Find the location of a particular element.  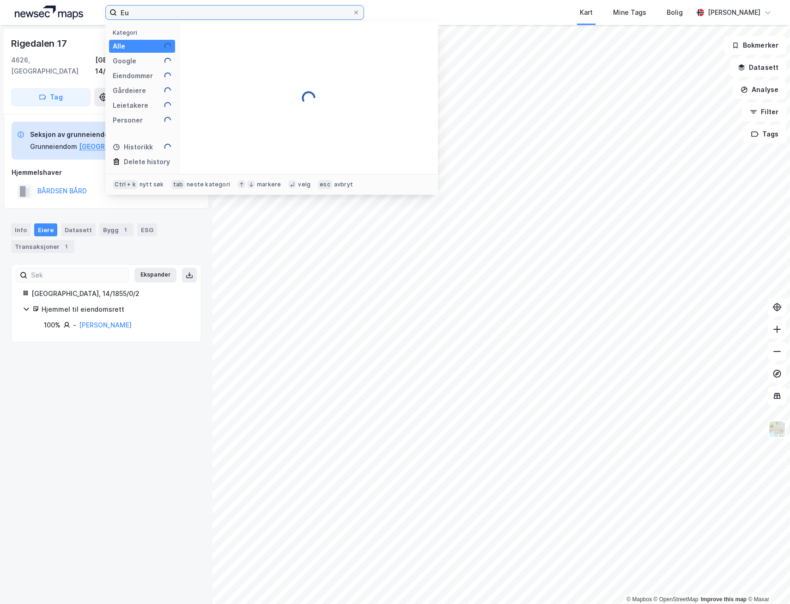

div: Info is located at coordinates (21, 230).